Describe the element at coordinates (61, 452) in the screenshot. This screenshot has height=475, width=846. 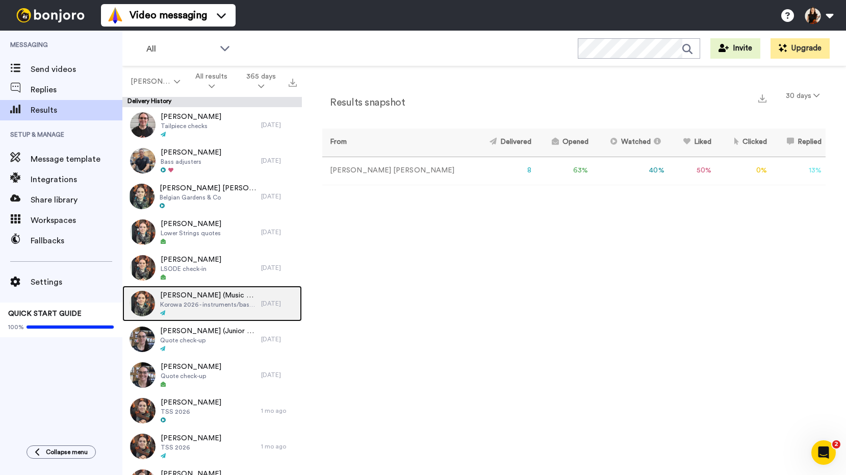
I see `button: Collapse menu` at that location.